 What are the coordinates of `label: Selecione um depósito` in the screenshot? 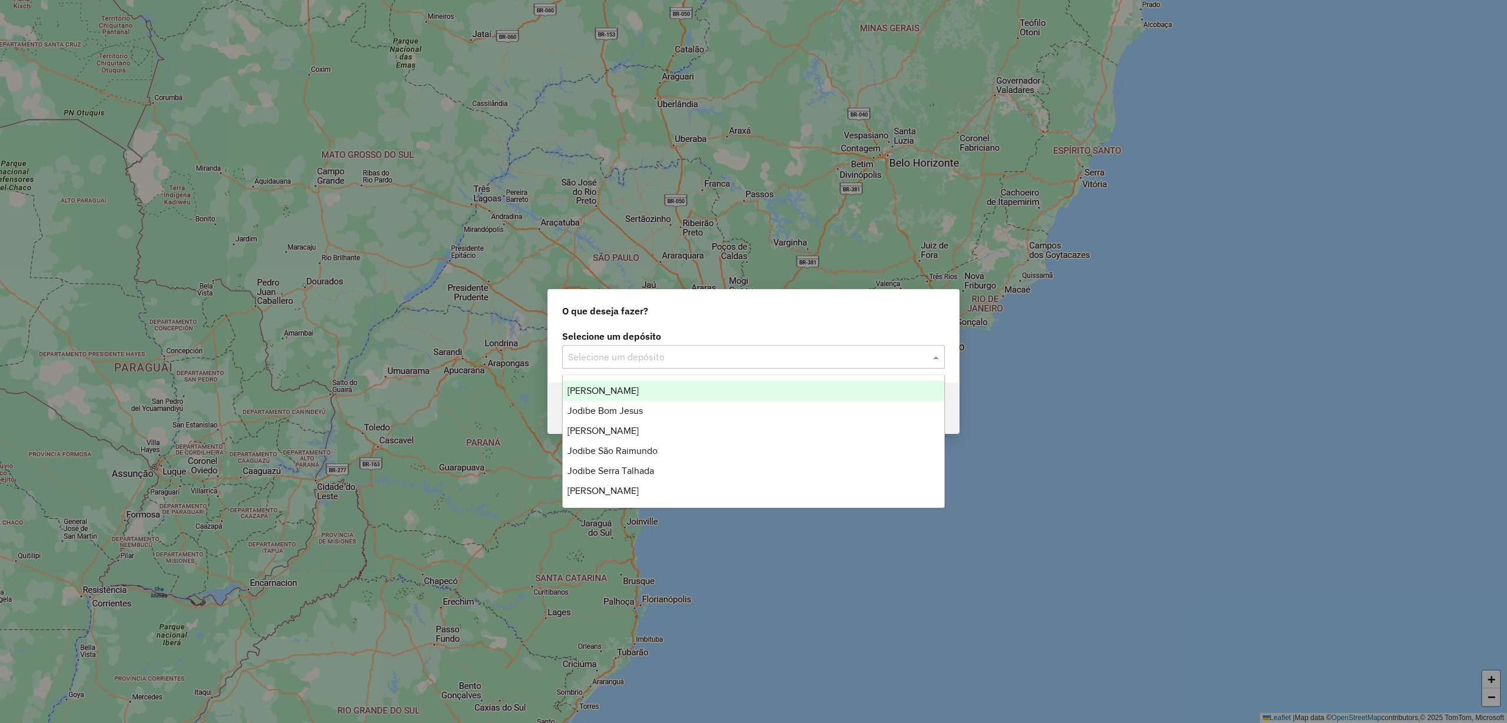 It's located at (754, 336).